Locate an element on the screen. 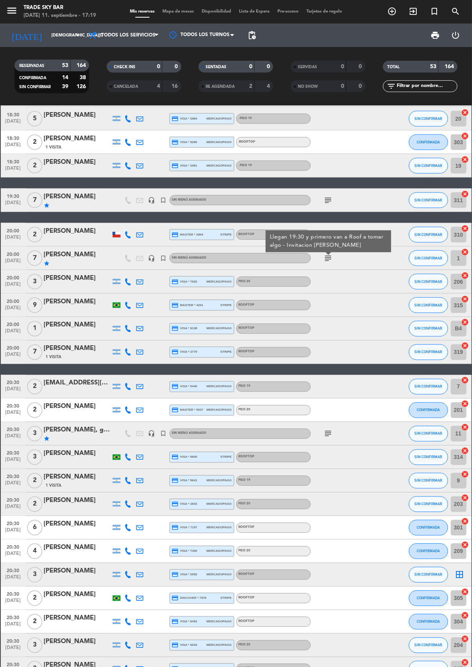 The height and width of the screenshot is (667, 472). span: 3 is located at coordinates (35, 575).